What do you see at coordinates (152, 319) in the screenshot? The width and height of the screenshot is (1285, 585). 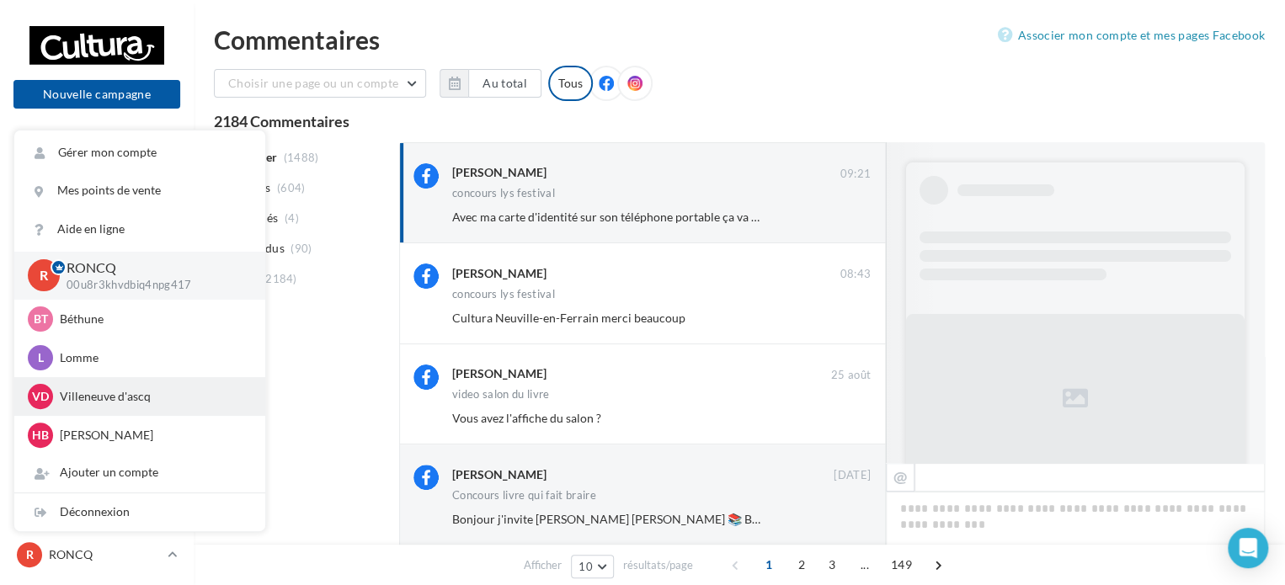 I see `p: Béthune` at bounding box center [152, 319].